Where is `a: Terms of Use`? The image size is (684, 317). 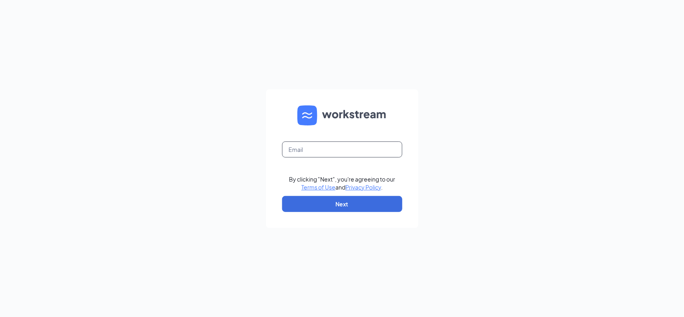
a: Terms of Use is located at coordinates (318, 187).